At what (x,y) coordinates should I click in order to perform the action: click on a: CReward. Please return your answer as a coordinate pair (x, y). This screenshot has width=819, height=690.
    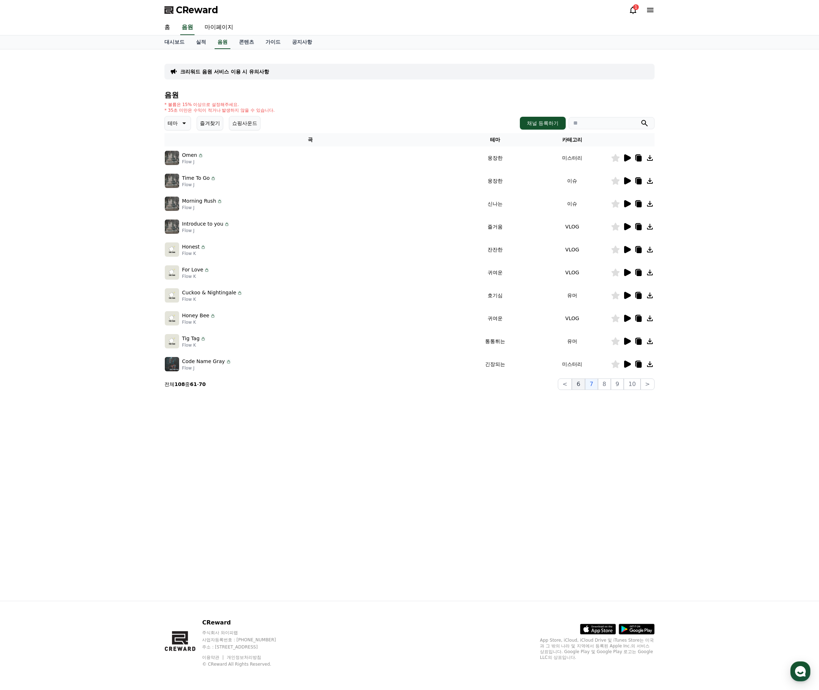
    Looking at the image, I should click on (191, 10).